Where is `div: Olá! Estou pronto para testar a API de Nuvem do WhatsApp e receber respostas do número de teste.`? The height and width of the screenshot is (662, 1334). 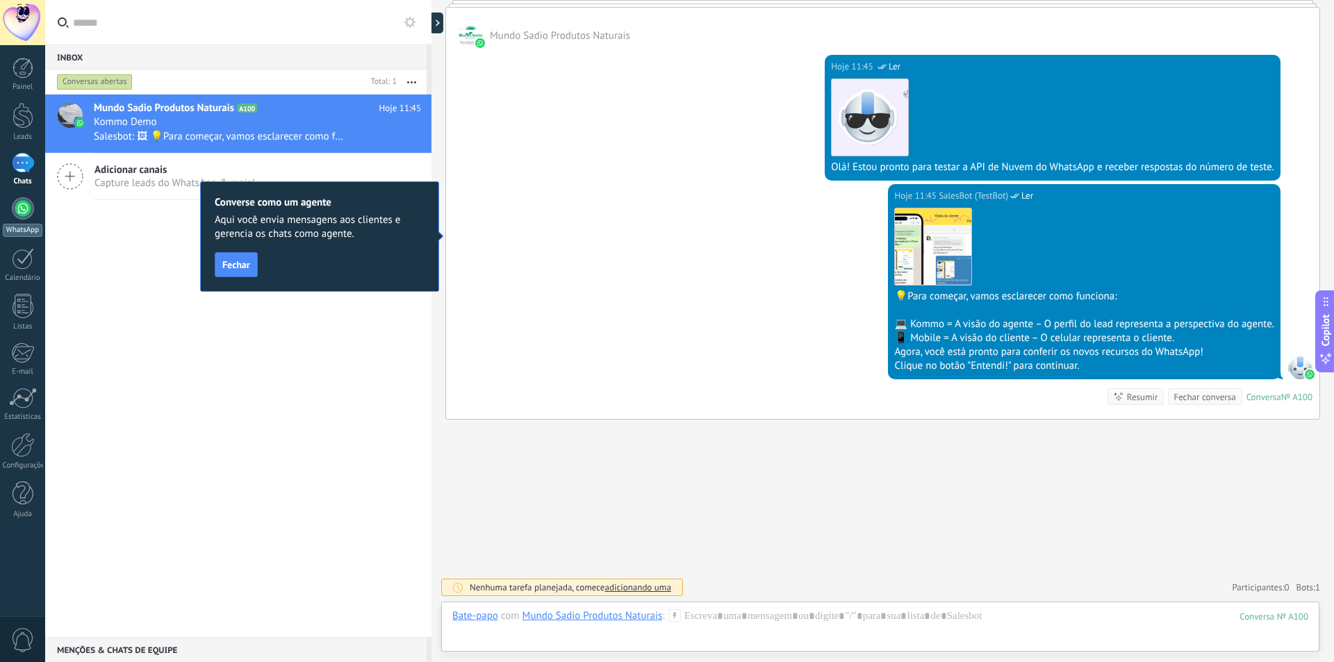 div: Olá! Estou pronto para testar a API de Nuvem do WhatsApp e receber respostas do número de teste. is located at coordinates (1053, 167).